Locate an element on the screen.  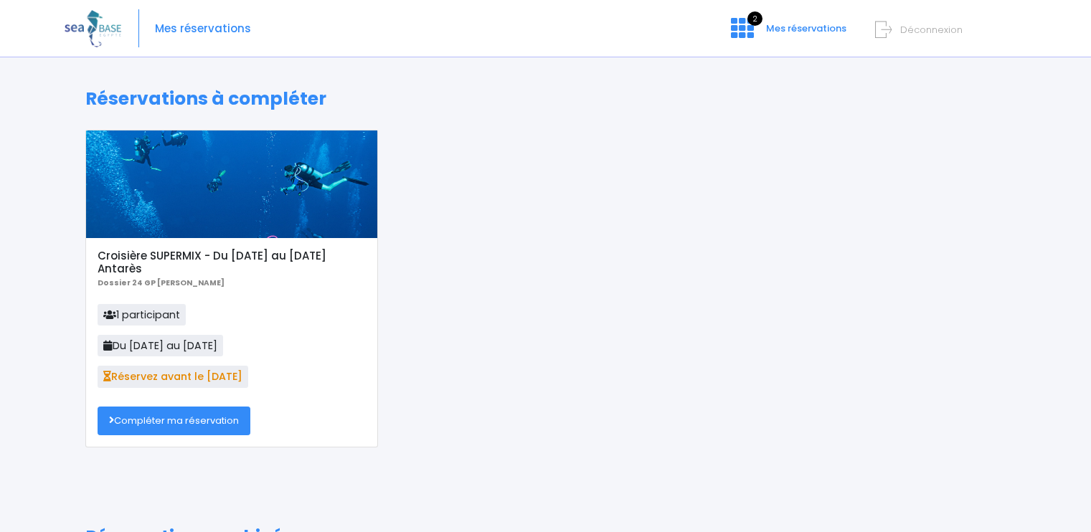
a: Compléter ma réservation is located at coordinates (174, 421).